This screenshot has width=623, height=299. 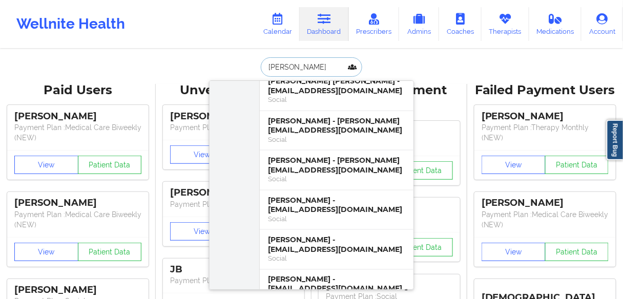 What do you see at coordinates (324, 24) in the screenshot?
I see `a: Dashboard` at bounding box center [324, 24].